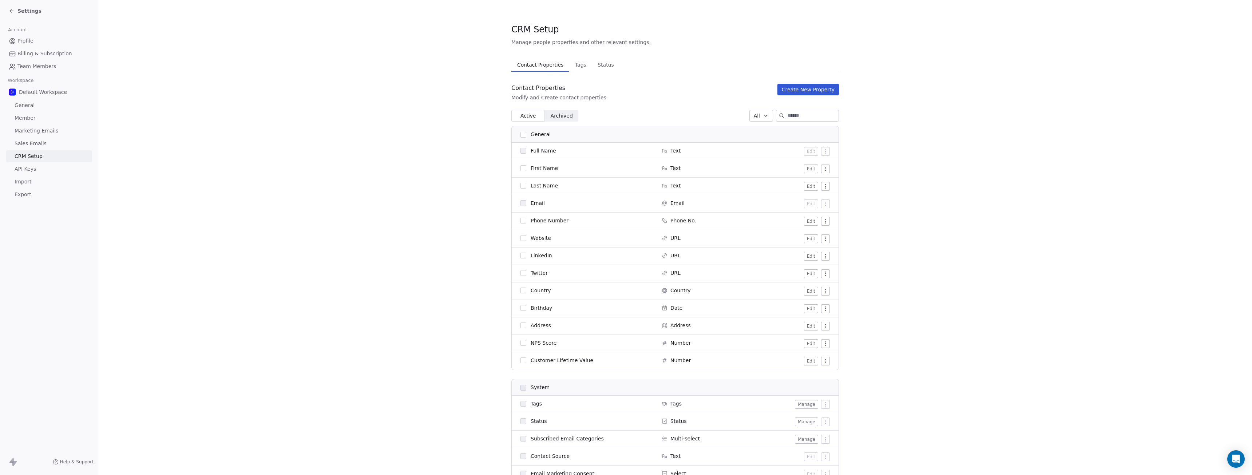  Describe the element at coordinates (683, 221) in the screenshot. I see `span: Phone No.` at that location.